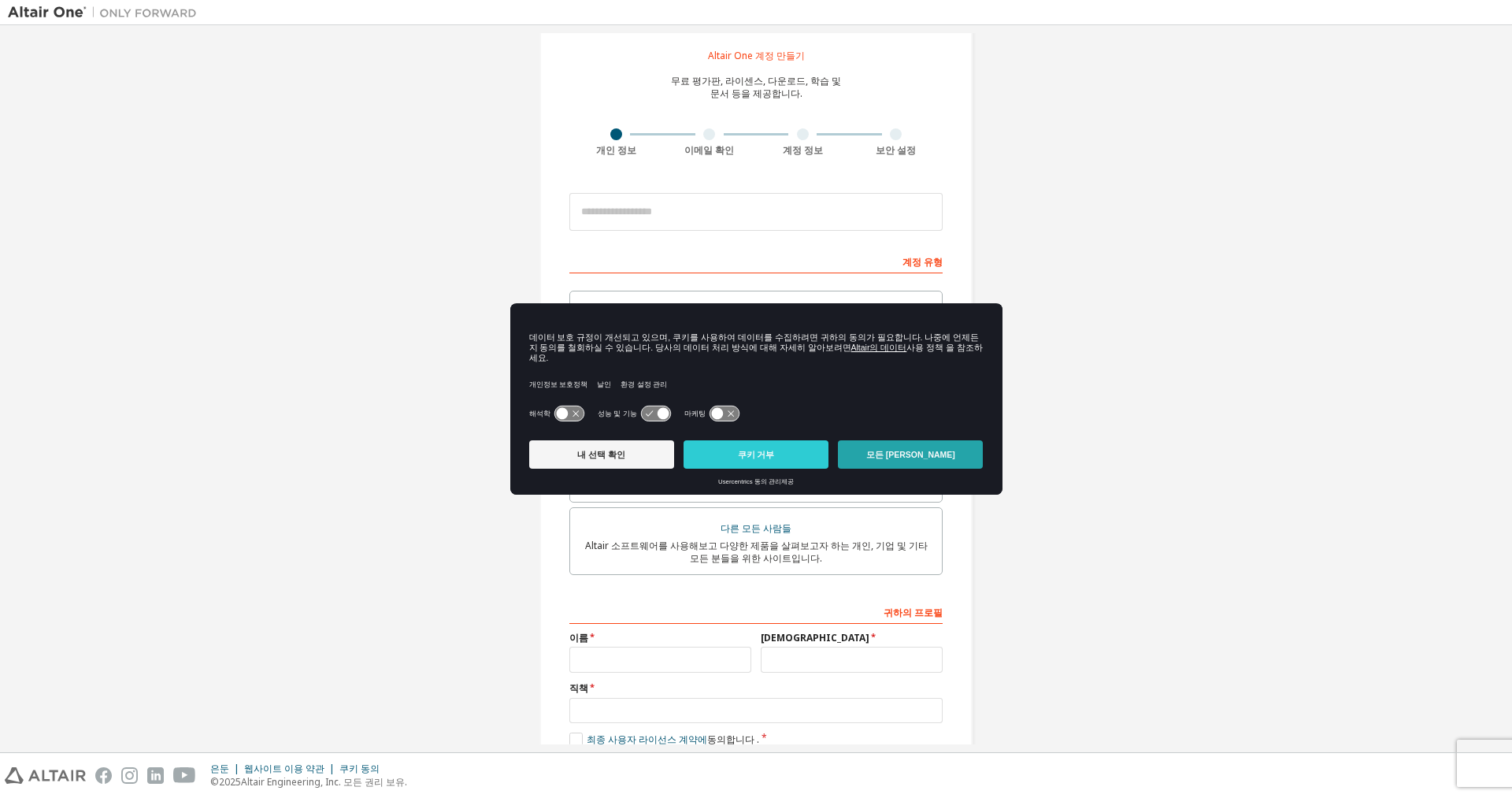 The width and height of the screenshot is (1512, 798). What do you see at coordinates (756, 80) in the screenshot?
I see `font: 무료 평가판, 라이센스, 다운로드, 학습 및` at bounding box center [756, 80].